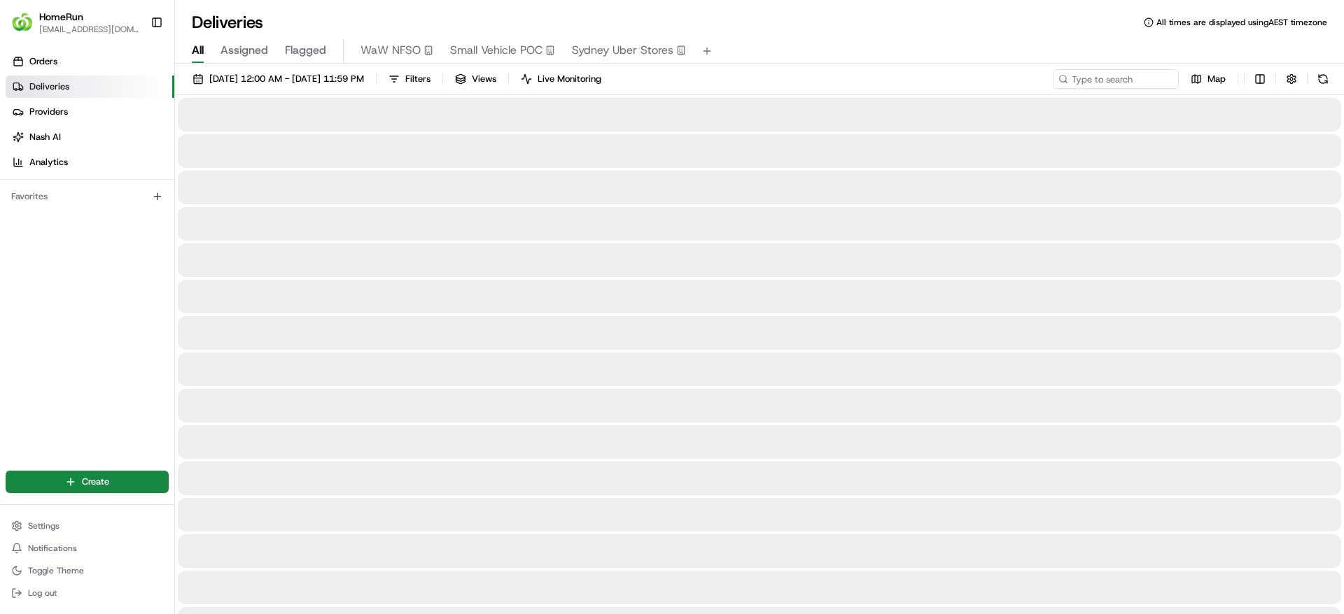 This screenshot has height=614, width=1344. Describe the element at coordinates (22, 22) in the screenshot. I see `img: HomeRun` at that location.